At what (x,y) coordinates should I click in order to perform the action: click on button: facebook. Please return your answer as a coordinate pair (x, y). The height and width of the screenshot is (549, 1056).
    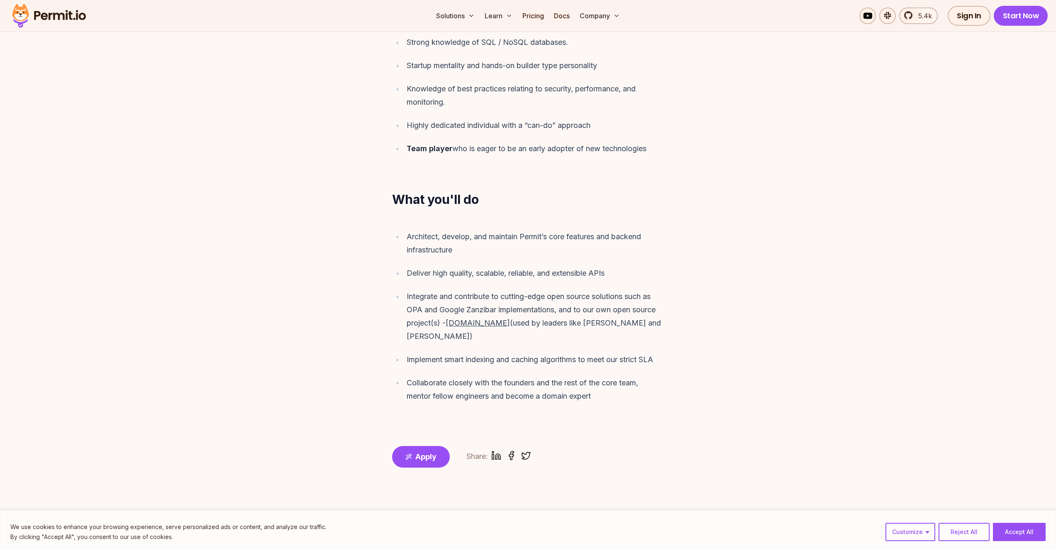
    Looking at the image, I should click on (511, 455).